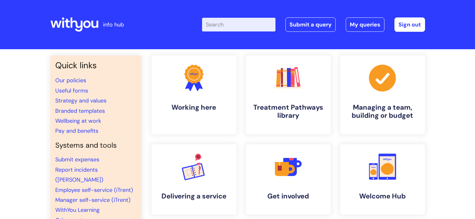  I want to click on h4: Delivering a service, so click(194, 197).